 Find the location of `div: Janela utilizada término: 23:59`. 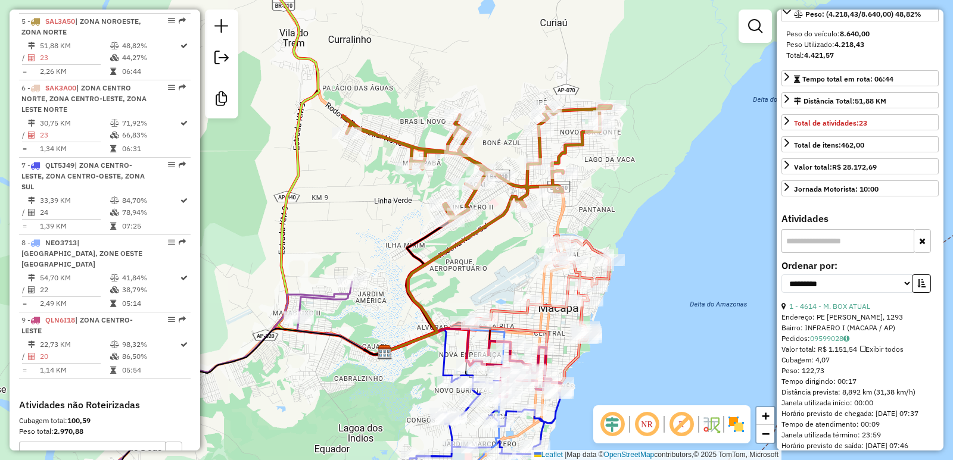

div: Janela utilizada término: 23:59 is located at coordinates (860, 435).